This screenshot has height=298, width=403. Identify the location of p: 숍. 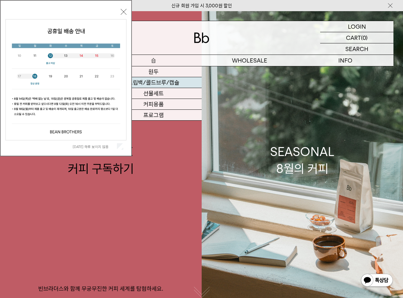
(153, 60).